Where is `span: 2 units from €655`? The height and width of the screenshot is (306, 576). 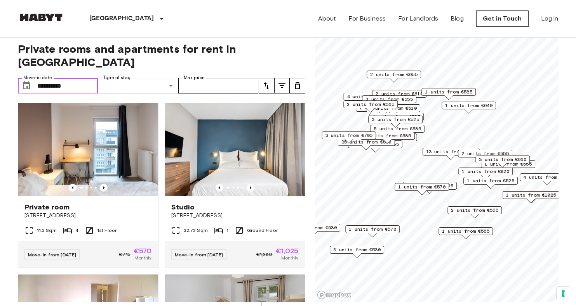 span: 2 units from €655 is located at coordinates (394, 75).